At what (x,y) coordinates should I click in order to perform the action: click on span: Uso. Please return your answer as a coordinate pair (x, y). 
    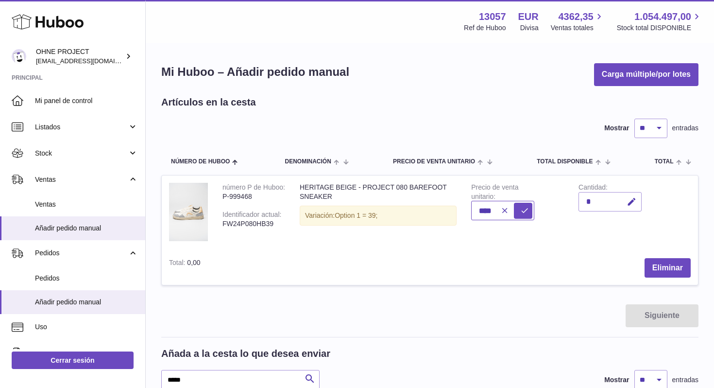
    Looking at the image, I should click on (86, 326).